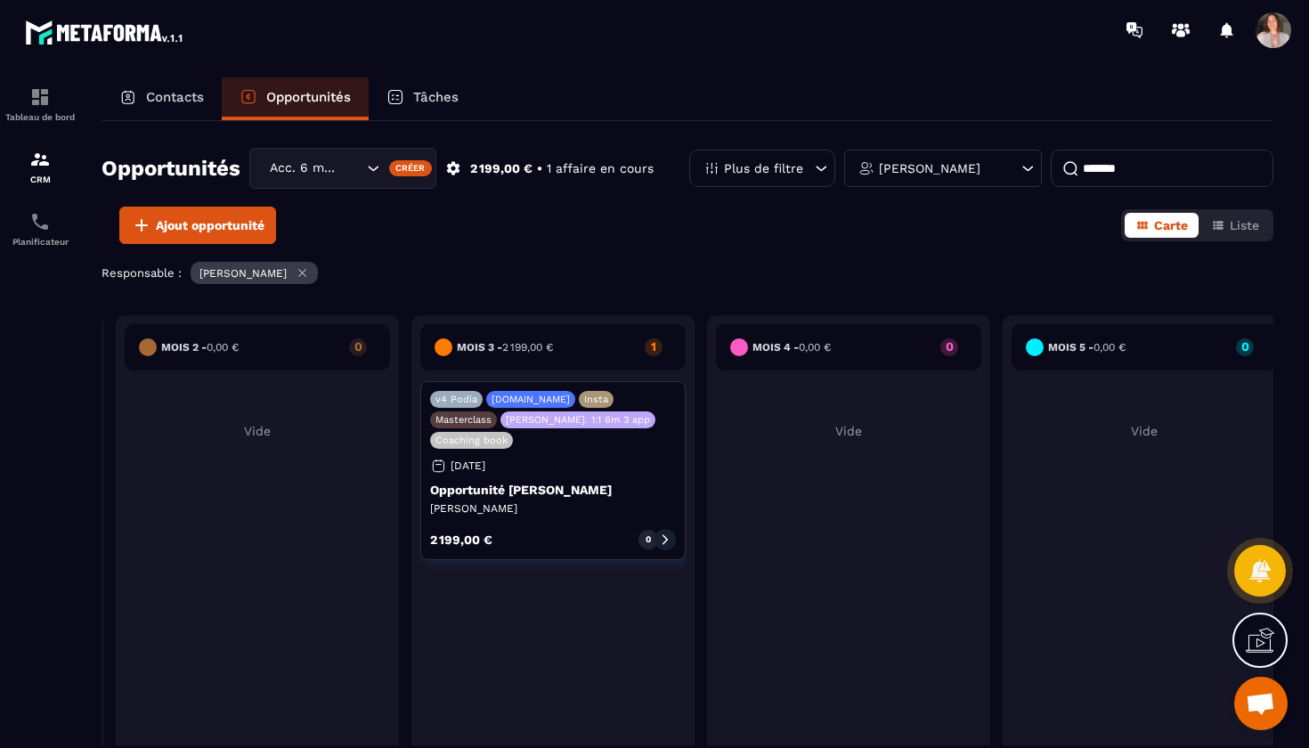  What do you see at coordinates (40, 104) in the screenshot?
I see `a: formationformationTableau de bord` at bounding box center [40, 104].